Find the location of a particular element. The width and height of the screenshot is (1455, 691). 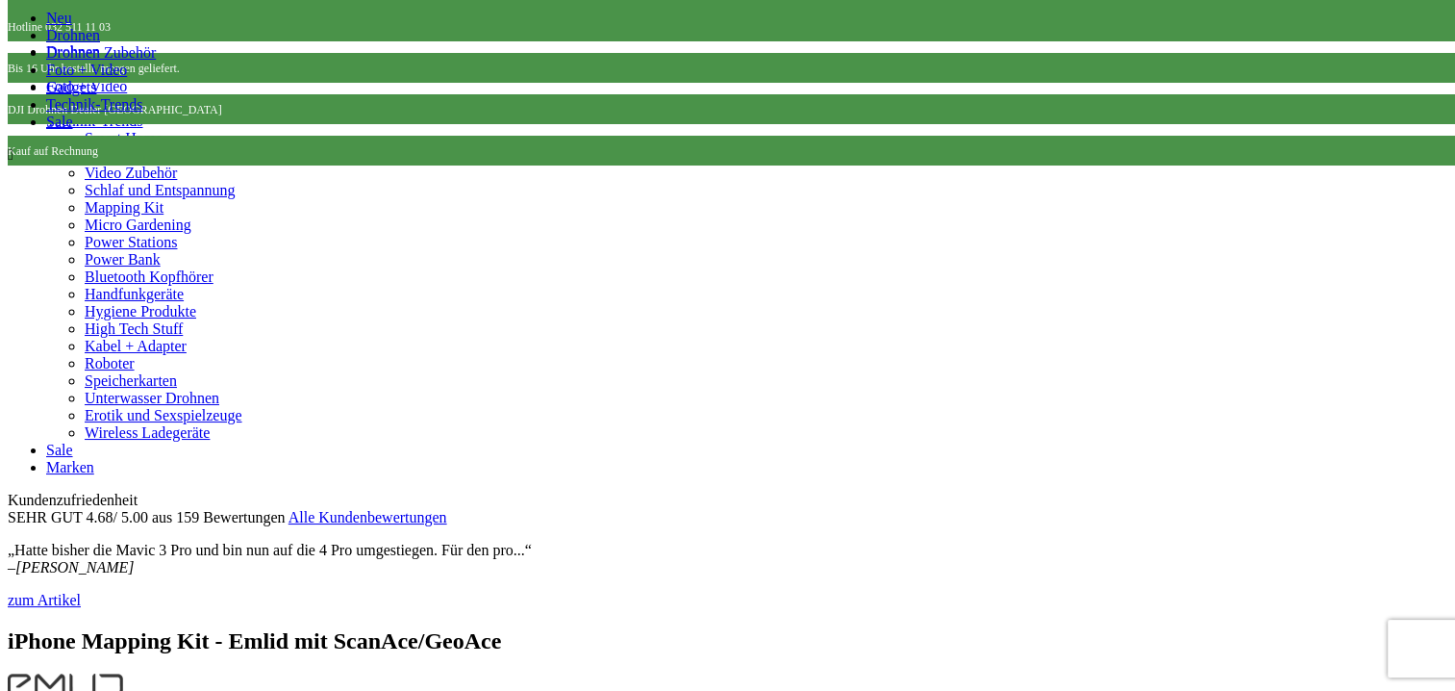

h1: iPhone Mapping Kit - Emlid mit ScanAce/GeoAce is located at coordinates (727, 641).